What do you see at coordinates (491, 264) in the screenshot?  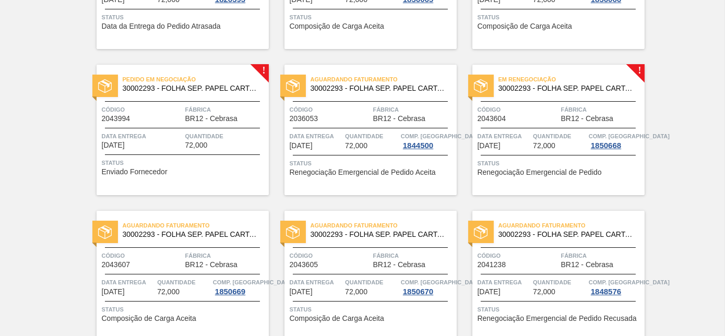 I see `span: 2041238` at bounding box center [491, 264].